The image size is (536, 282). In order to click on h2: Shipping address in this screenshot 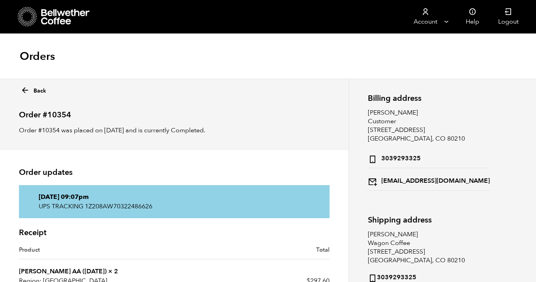, I will do `click(428, 220)`.